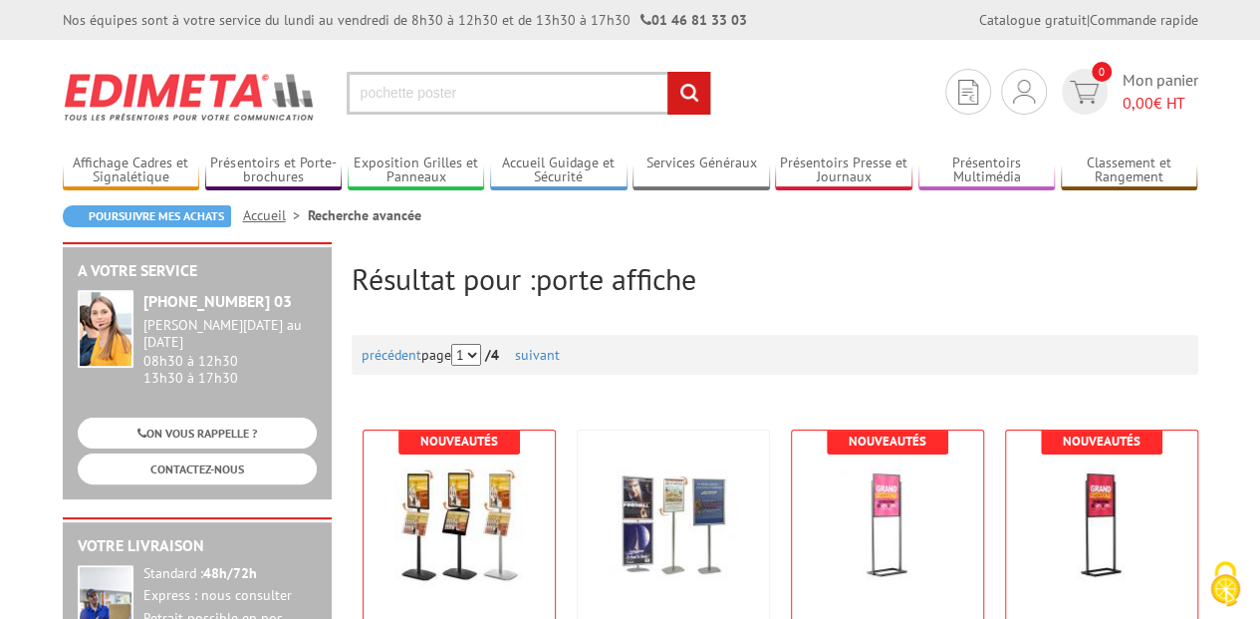 The width and height of the screenshot is (1260, 619). What do you see at coordinates (275, 215) in the screenshot?
I see `a: Accueil` at bounding box center [275, 215].